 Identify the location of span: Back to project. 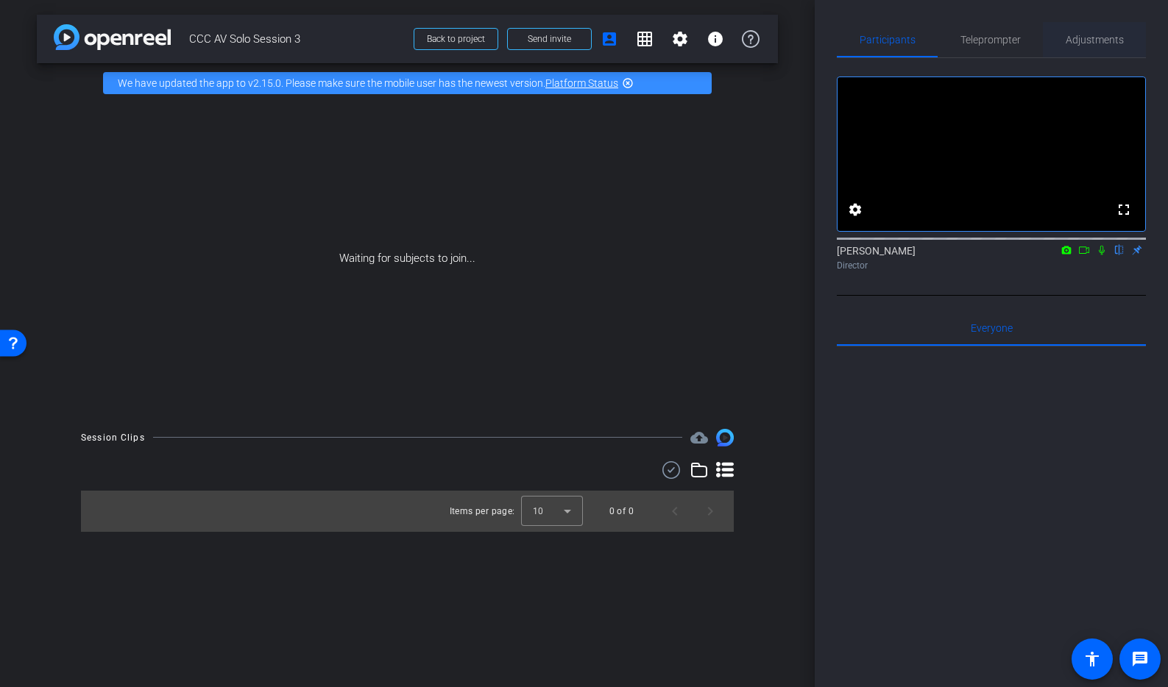
(455, 39).